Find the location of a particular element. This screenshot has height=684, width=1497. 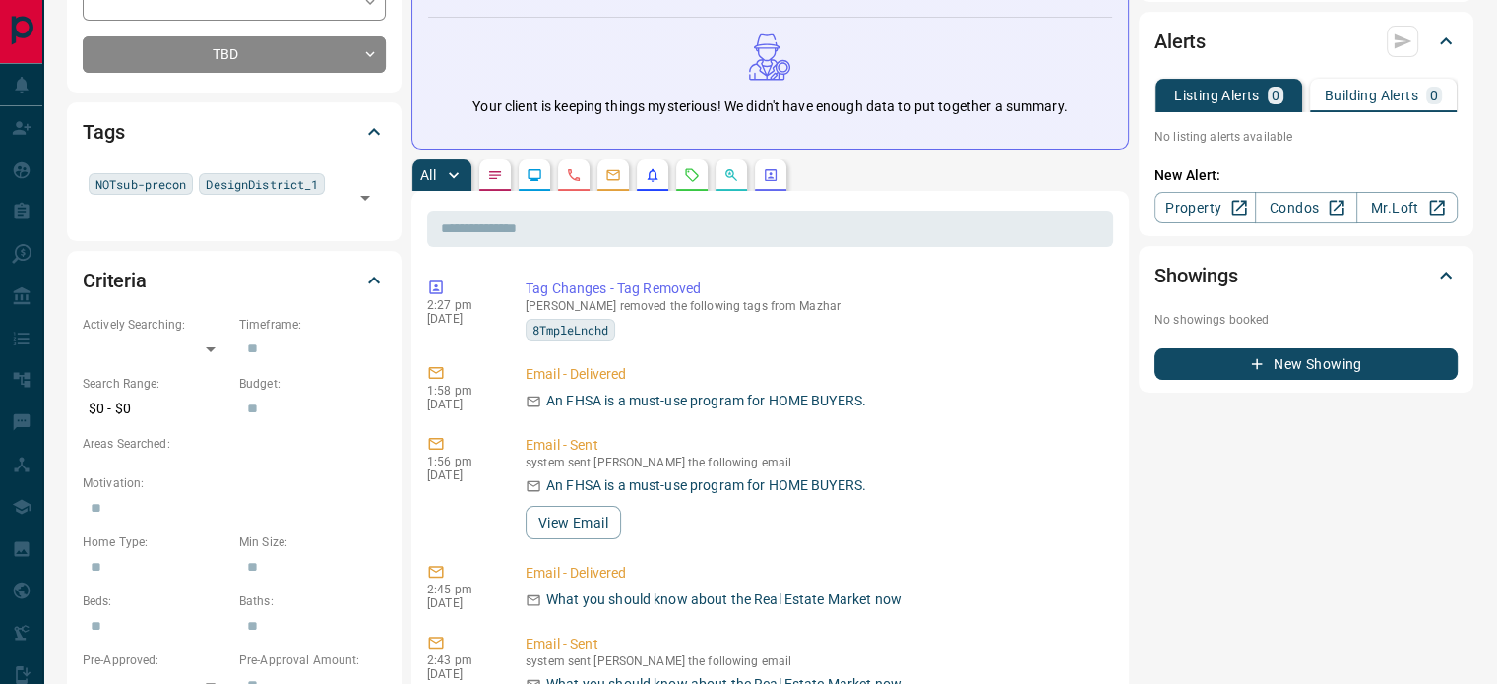

p: Listing Alerts is located at coordinates (1216, 95).